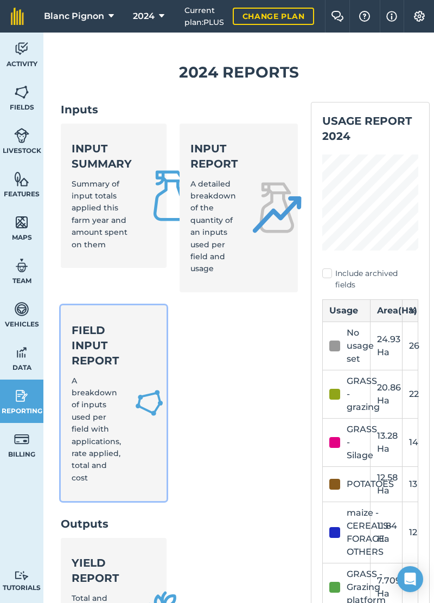 This screenshot has height=603, width=434. I want to click on td: 14, so click(410, 442).